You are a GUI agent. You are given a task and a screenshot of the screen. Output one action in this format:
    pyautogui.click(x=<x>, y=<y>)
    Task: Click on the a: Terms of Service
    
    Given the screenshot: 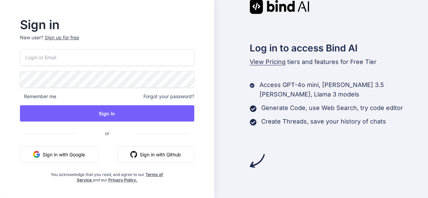 What is the action you would take?
    pyautogui.click(x=120, y=177)
    